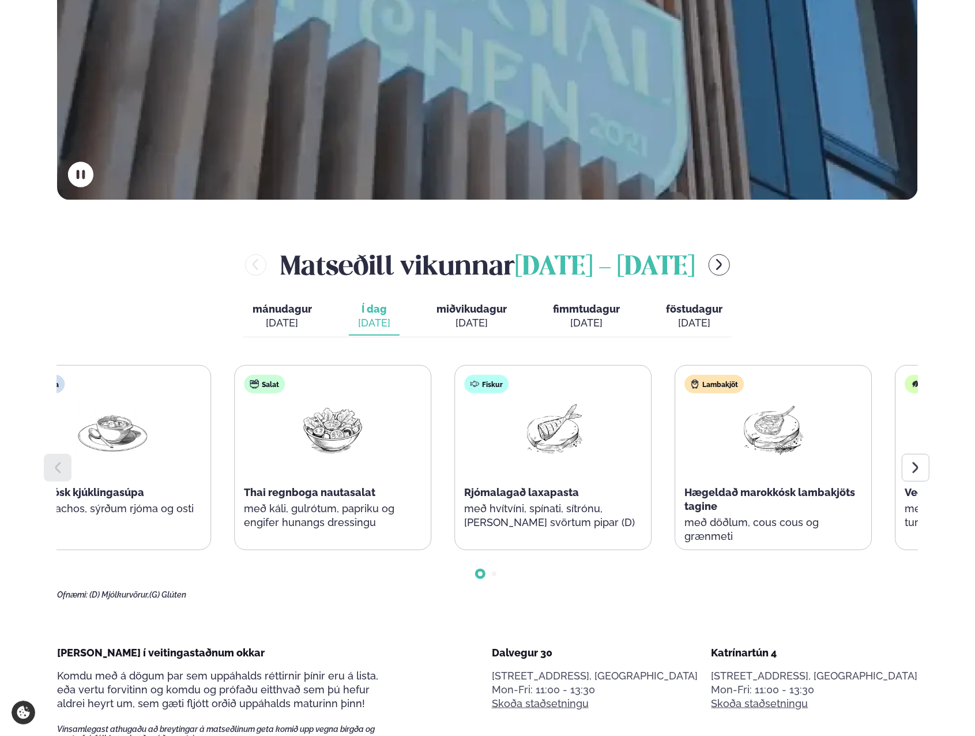 This screenshot has height=736, width=975. I want to click on div: Dalvegur 30, so click(595, 653).